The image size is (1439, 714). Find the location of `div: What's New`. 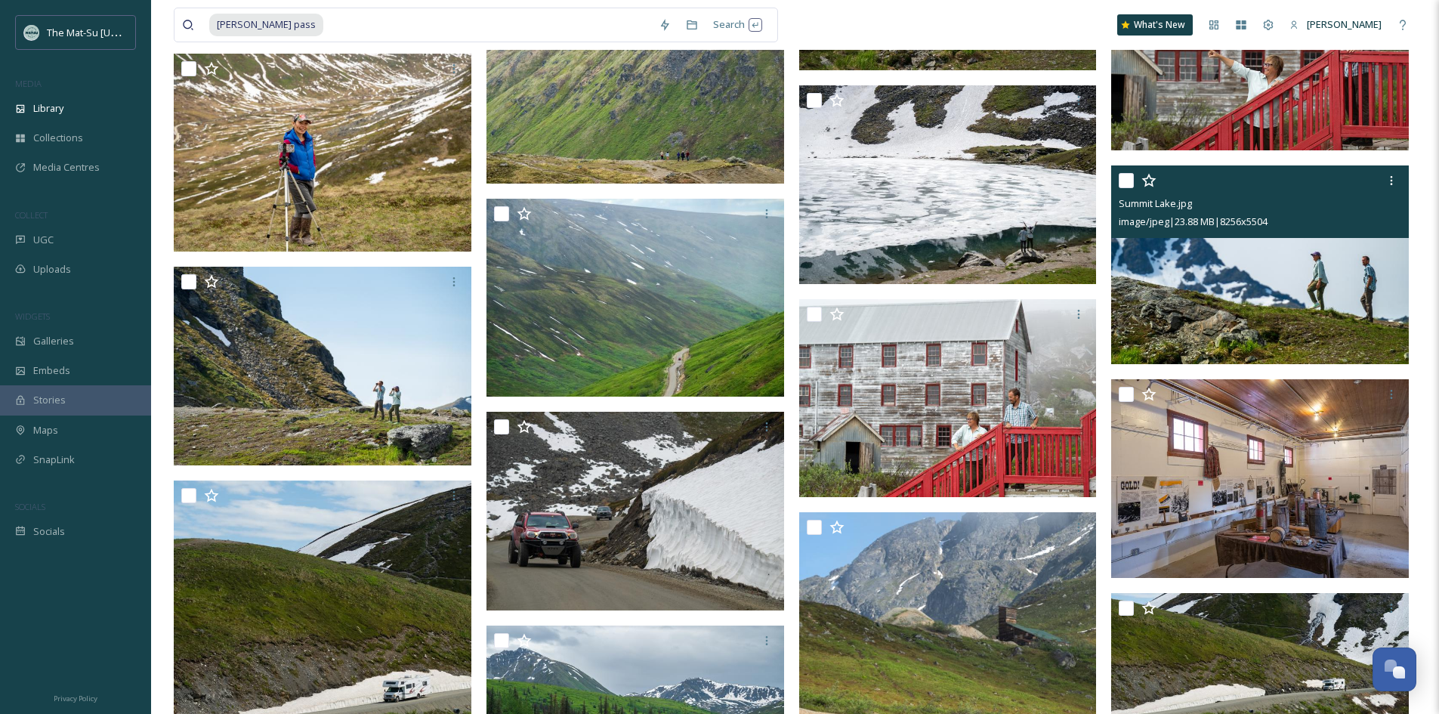

div: What's New is located at coordinates (1155, 25).